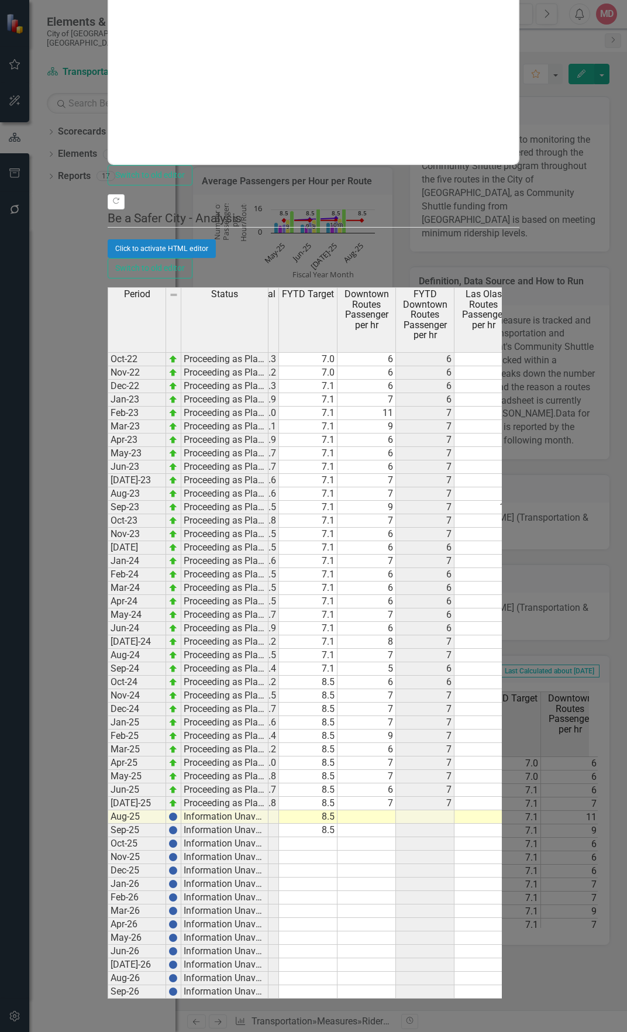  Describe the element at coordinates (484, 709) in the screenshot. I see `td: 4` at that location.